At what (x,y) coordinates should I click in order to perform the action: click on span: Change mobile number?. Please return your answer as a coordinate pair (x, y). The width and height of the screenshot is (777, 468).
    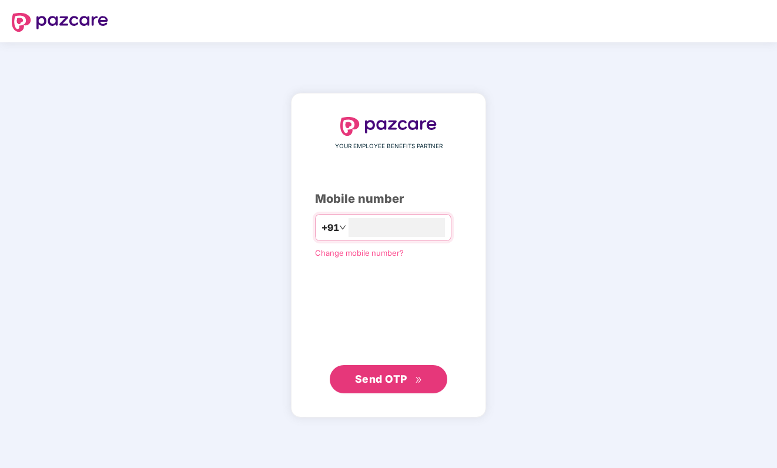
    Looking at the image, I should click on (359, 253).